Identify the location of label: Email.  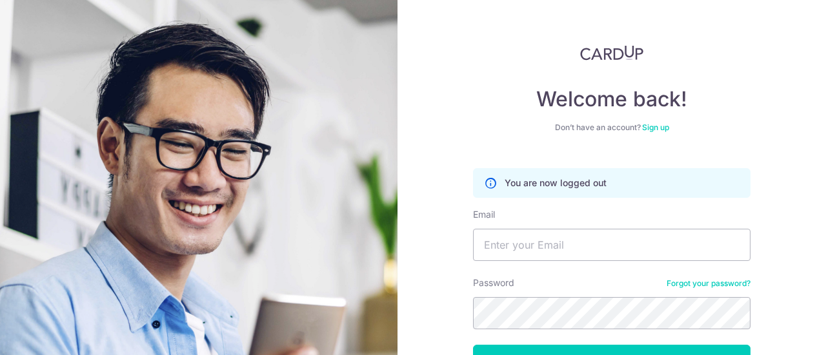
(484, 215).